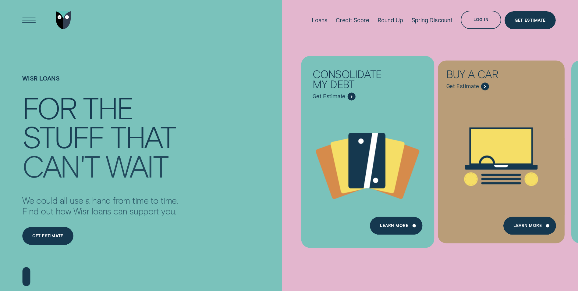 Image resolution: width=578 pixels, height=291 pixels. Describe the element at coordinates (368, 149) in the screenshot. I see `a: Consolidate my debt - Learn more` at that location.